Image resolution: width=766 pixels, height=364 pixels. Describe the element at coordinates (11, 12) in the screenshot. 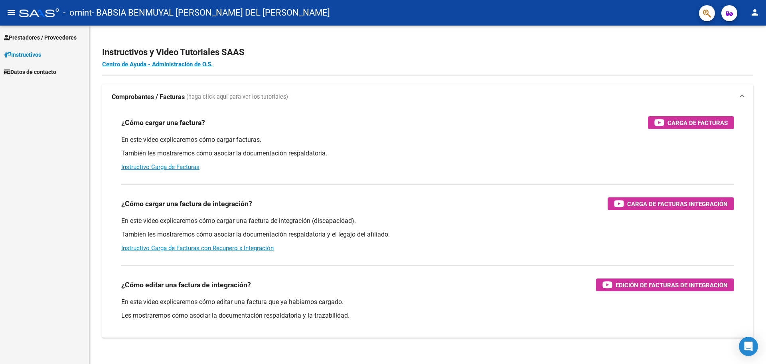

I see `mat-icon: menu` at that location.